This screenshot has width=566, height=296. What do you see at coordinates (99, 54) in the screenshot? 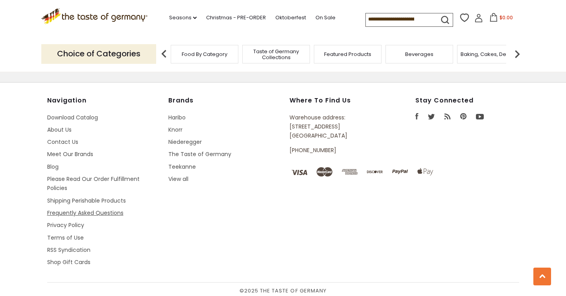
I see `p: Choice of Categories` at bounding box center [99, 54].